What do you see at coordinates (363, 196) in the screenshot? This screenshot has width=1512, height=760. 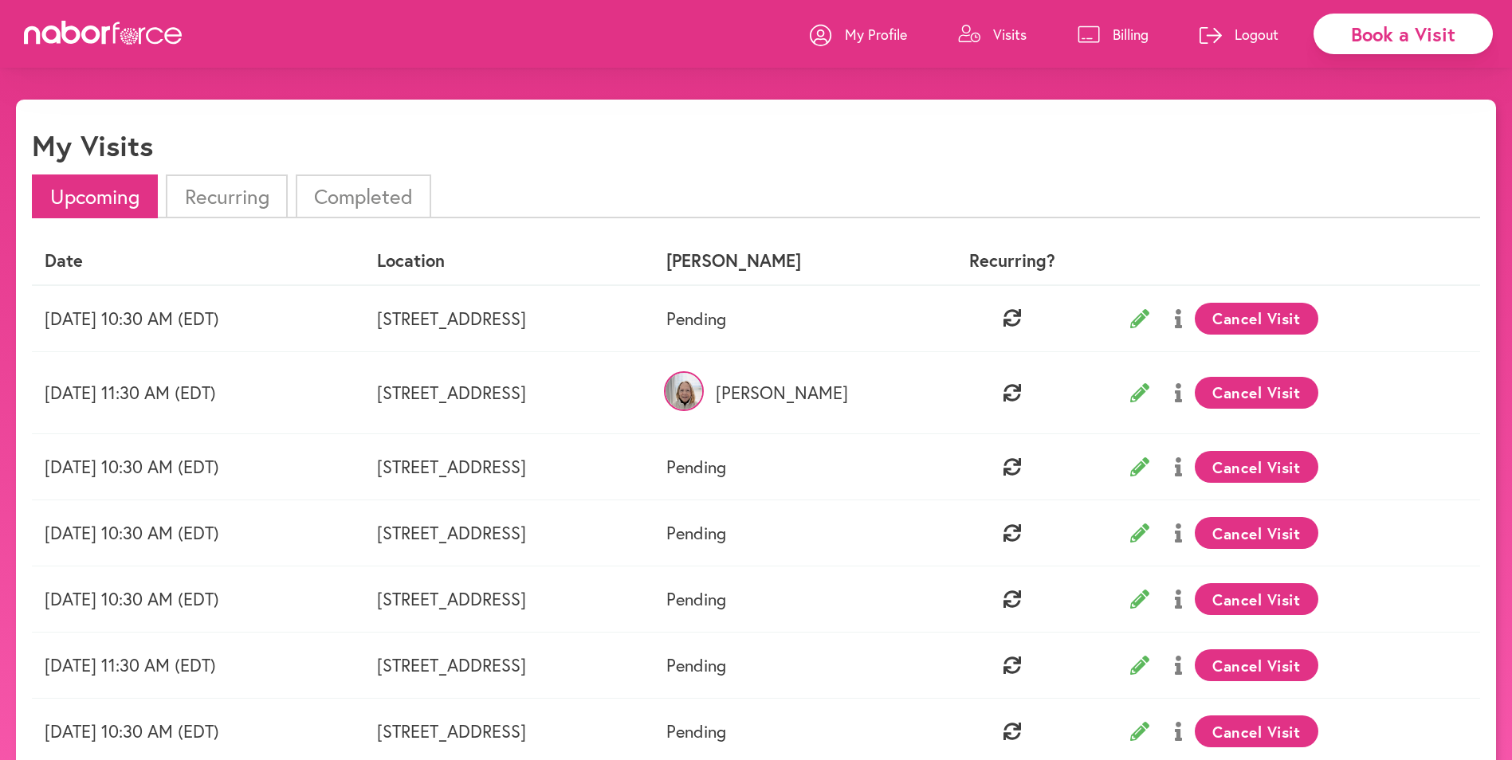 I see `li: Completed` at bounding box center [363, 196].